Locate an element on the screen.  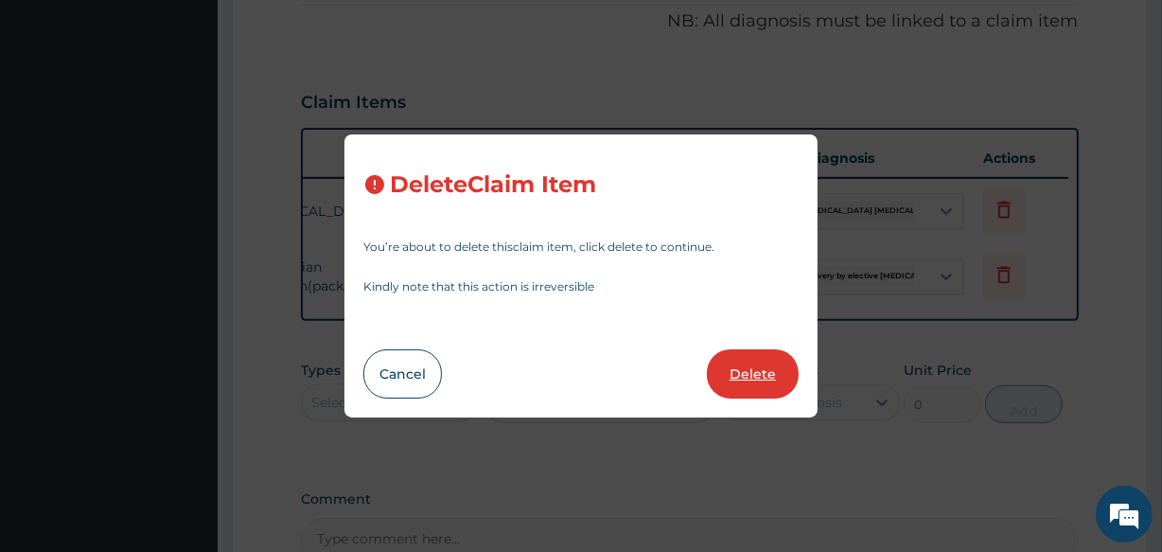
button: Delete is located at coordinates (752, 374).